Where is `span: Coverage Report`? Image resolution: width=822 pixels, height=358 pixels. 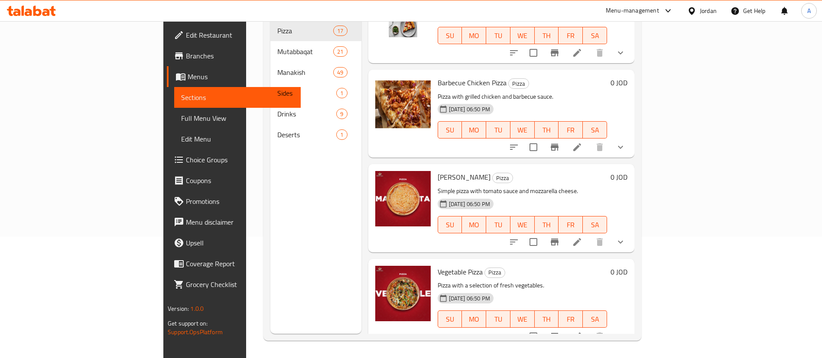 span: Coverage Report is located at coordinates (240, 264).